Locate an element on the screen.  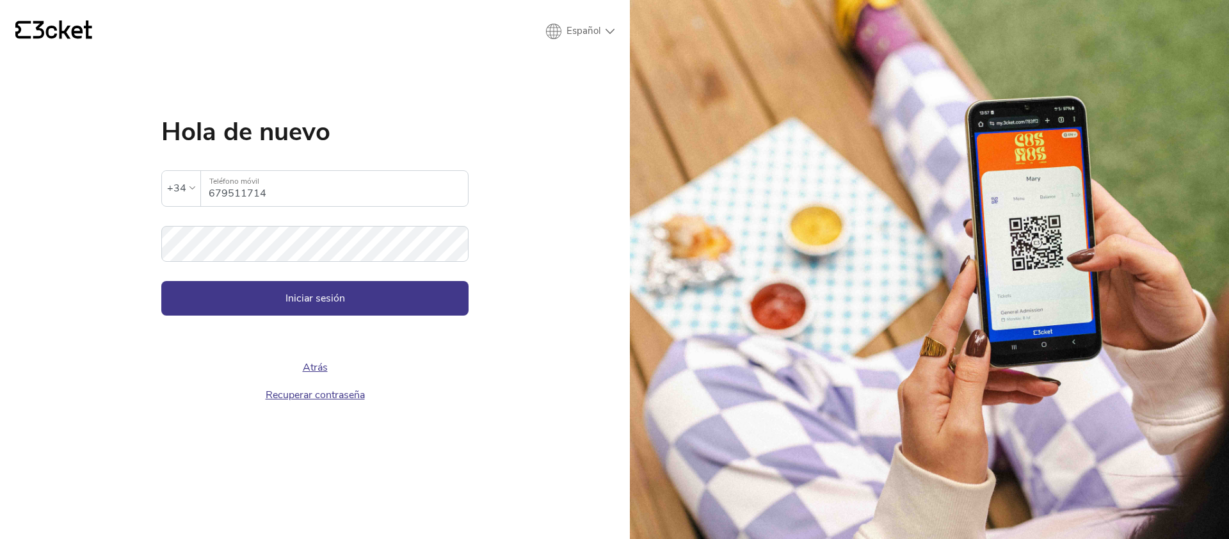
input: Teléfono móvil is located at coordinates (338, 188).